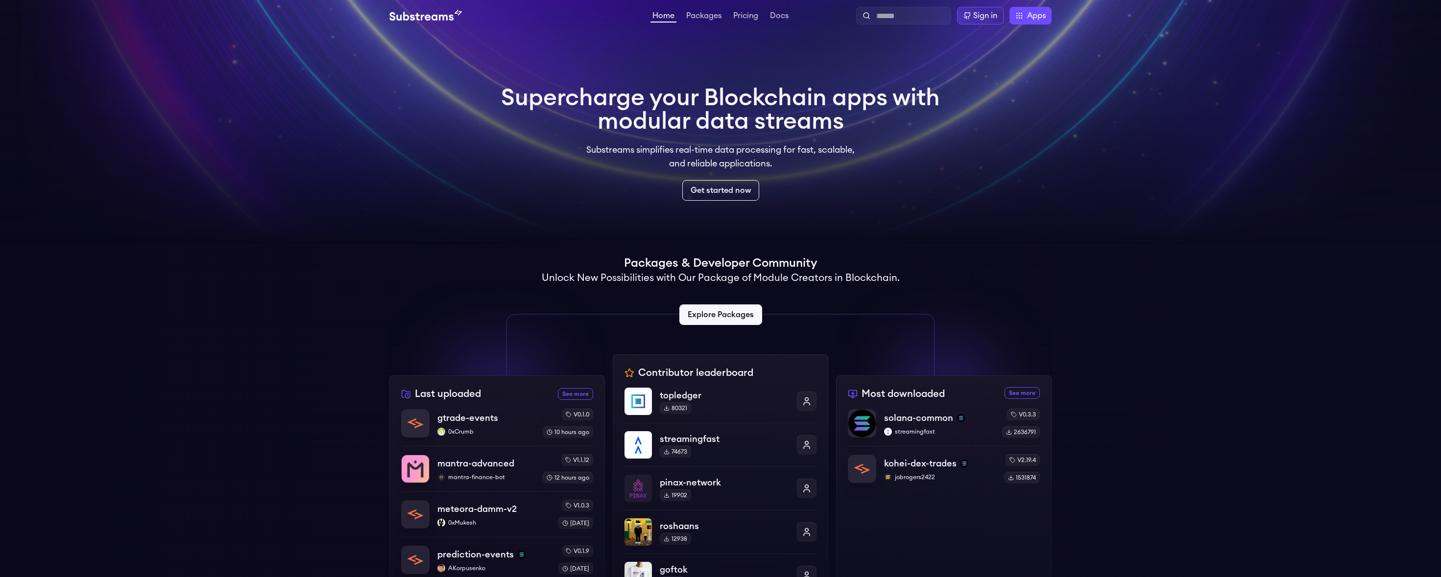 This screenshot has height=577, width=1441. I want to click on h2: Unlock New Possibilities with Our Package of Module Creators in Blockchain., so click(720, 278).